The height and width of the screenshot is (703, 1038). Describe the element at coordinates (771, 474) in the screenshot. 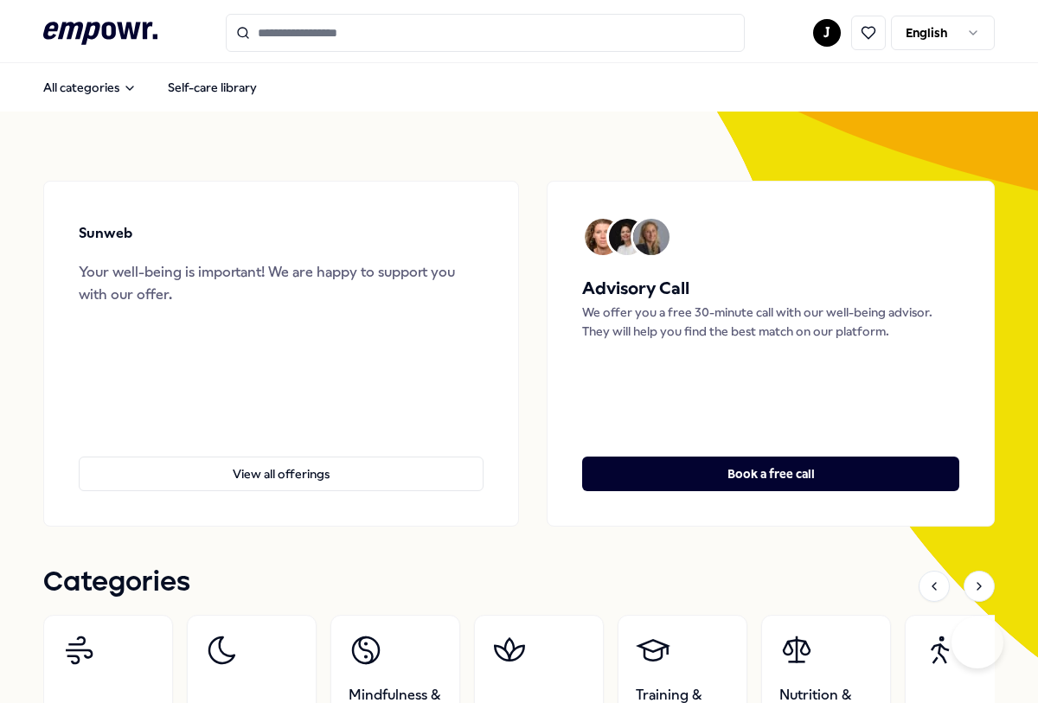

I see `button: Book a free call` at that location.